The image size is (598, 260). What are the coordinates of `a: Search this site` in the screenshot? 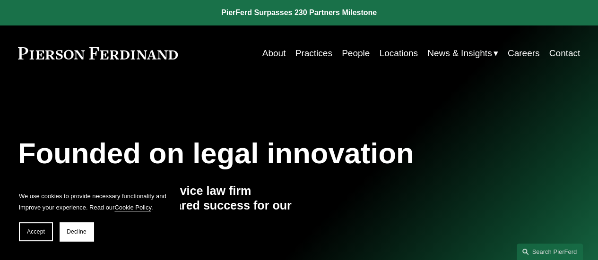 It's located at (550, 252).